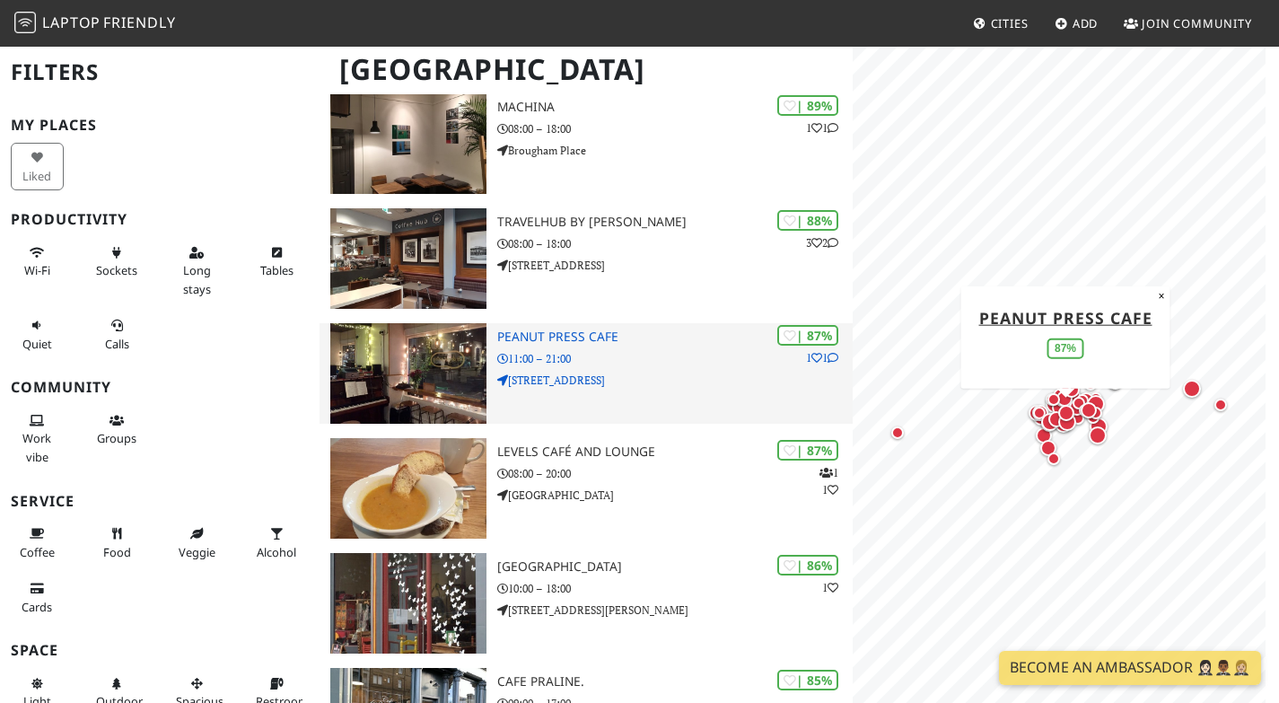 The width and height of the screenshot is (1279, 703). What do you see at coordinates (160, 387) in the screenshot?
I see `h3: Community` at bounding box center [160, 387].